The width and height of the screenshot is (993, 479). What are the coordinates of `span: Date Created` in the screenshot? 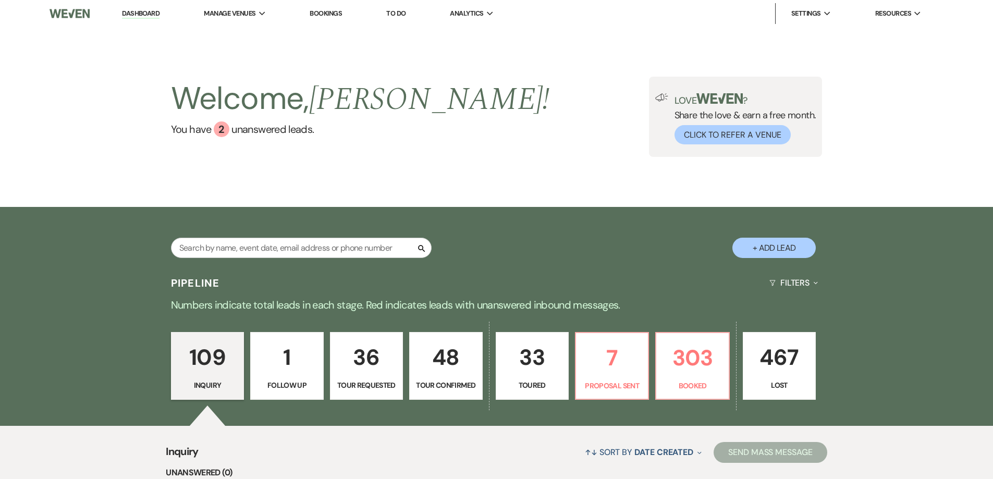 It's located at (664, 452).